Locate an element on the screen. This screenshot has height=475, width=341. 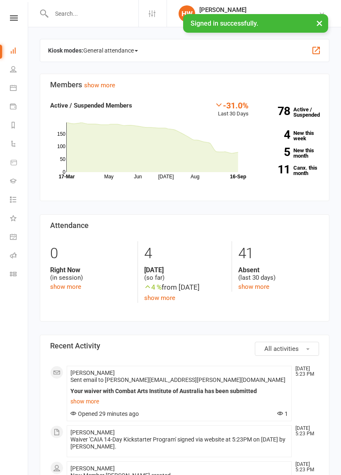
div: HW is located at coordinates (187, 14).